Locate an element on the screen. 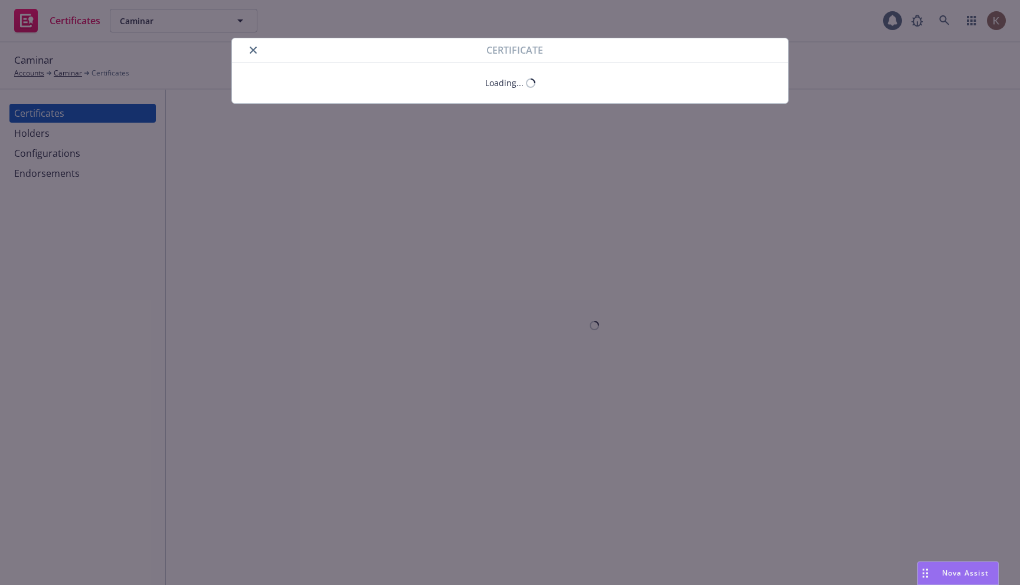  button: Nova Assist is located at coordinates (958, 574).